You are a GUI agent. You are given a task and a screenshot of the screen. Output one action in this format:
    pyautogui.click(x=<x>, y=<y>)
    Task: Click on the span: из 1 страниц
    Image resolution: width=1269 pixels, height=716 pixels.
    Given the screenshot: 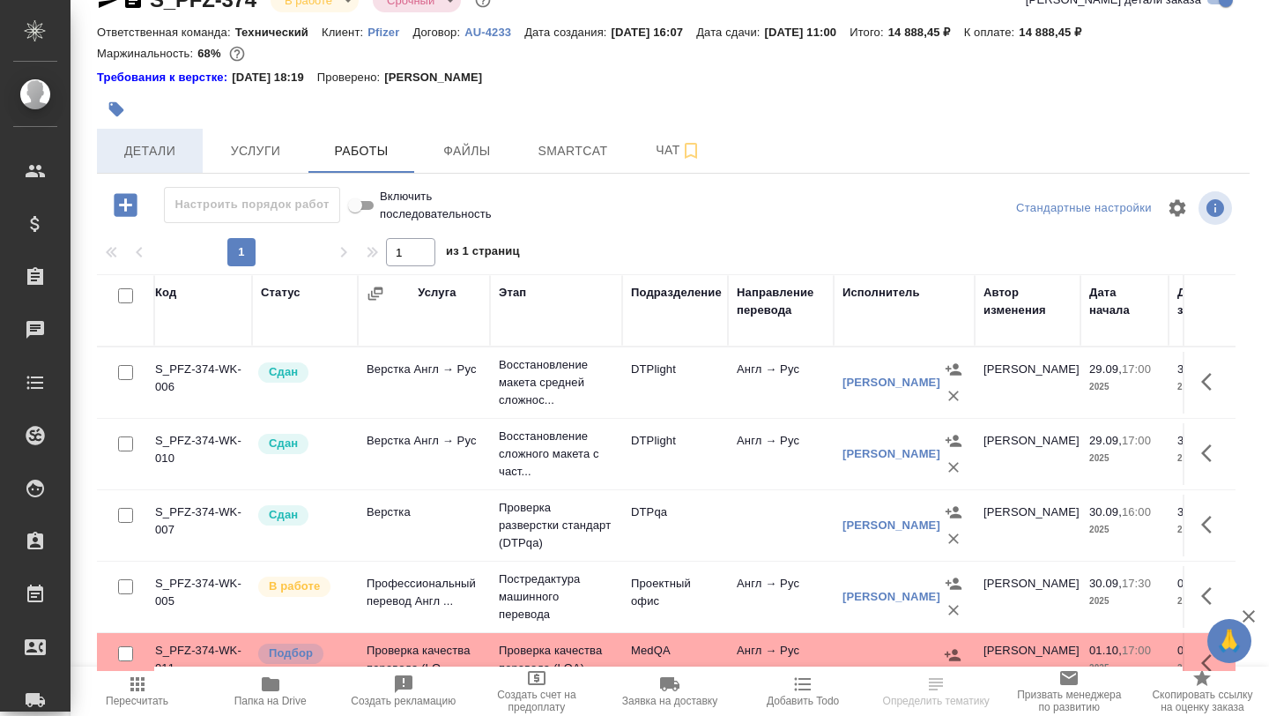 What is the action you would take?
    pyautogui.click(x=483, y=253)
    